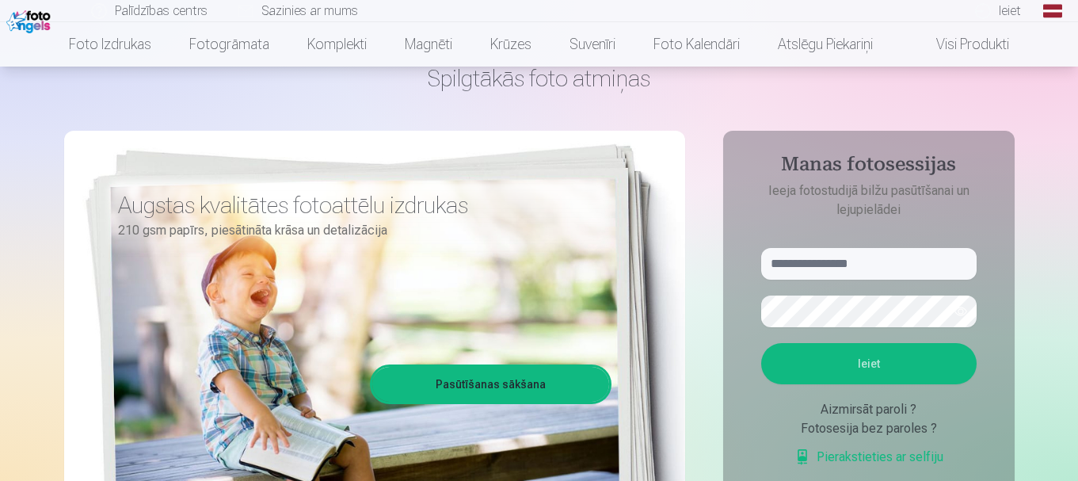 Image resolution: width=1078 pixels, height=481 pixels. What do you see at coordinates (30, 20) in the screenshot?
I see `img: /fa1` at bounding box center [30, 20].